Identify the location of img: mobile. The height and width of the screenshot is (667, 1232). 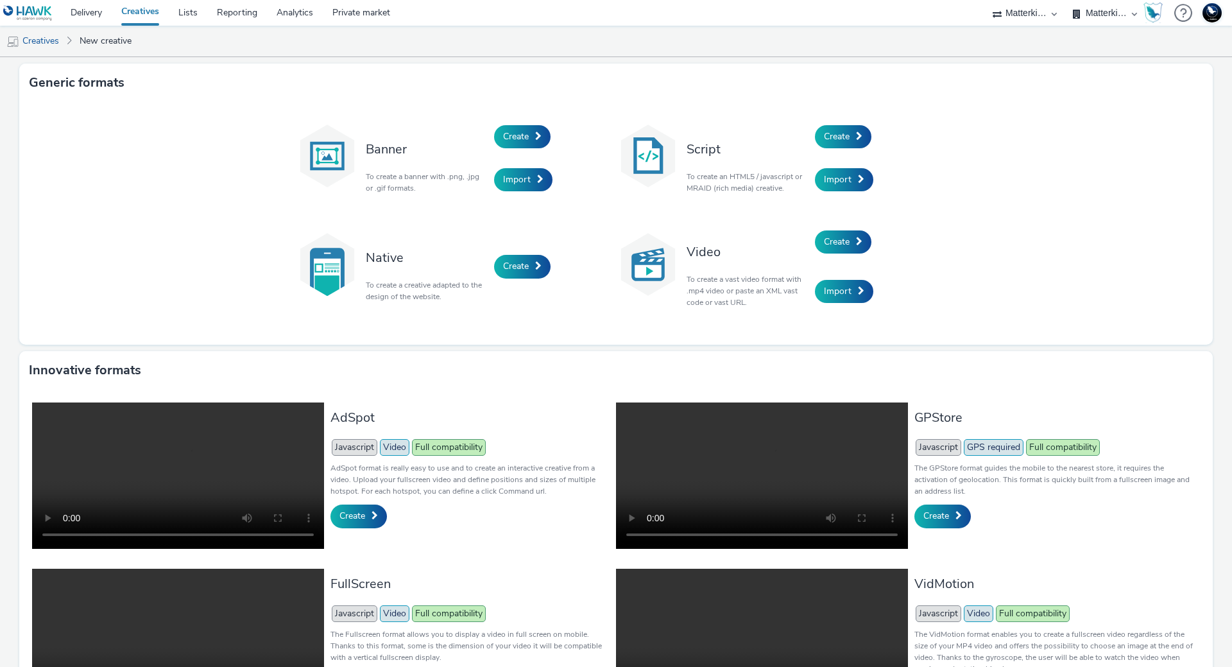
(13, 42).